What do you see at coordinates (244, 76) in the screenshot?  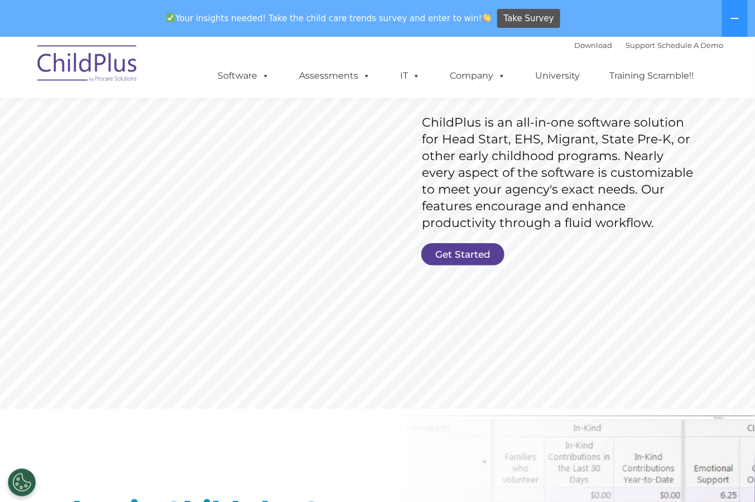 I see `a: Software` at bounding box center [244, 76].